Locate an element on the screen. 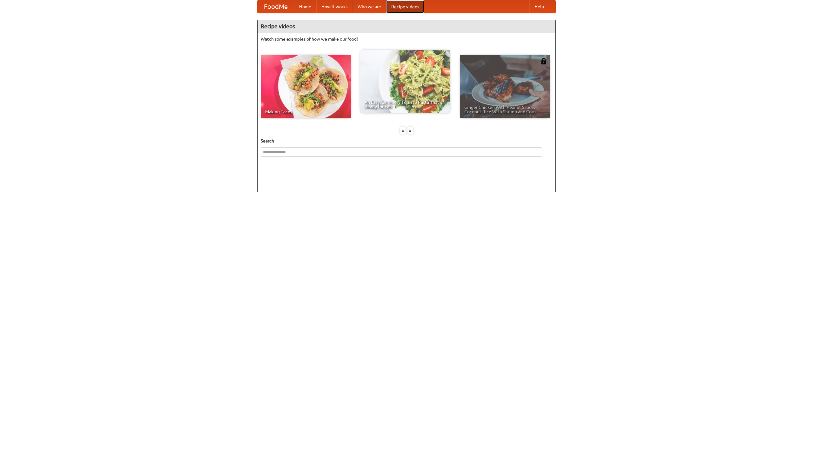 This screenshot has height=449, width=813. span: An Easy, Summery Tomato Pasta That's Ready for Fall is located at coordinates (405, 104).